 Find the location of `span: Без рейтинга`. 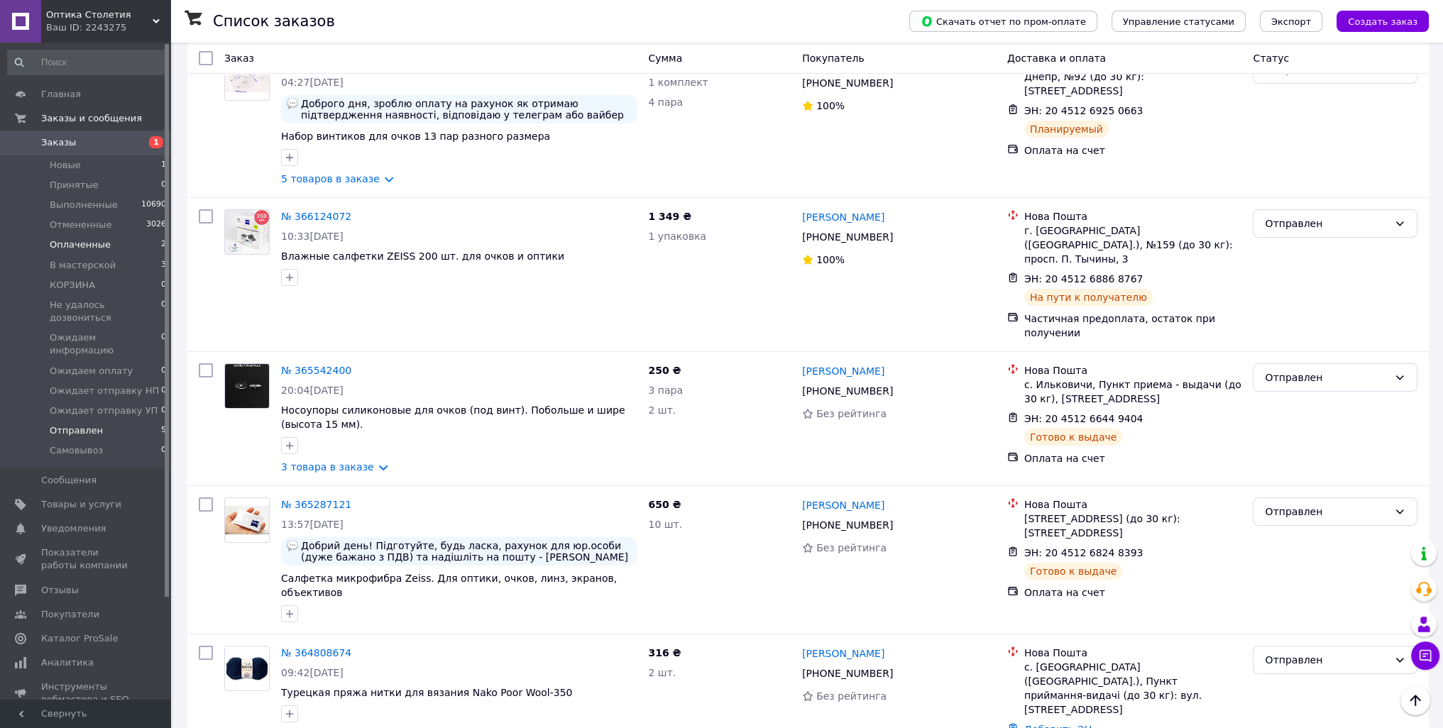

span: Без рейтинга is located at coordinates (851, 414).